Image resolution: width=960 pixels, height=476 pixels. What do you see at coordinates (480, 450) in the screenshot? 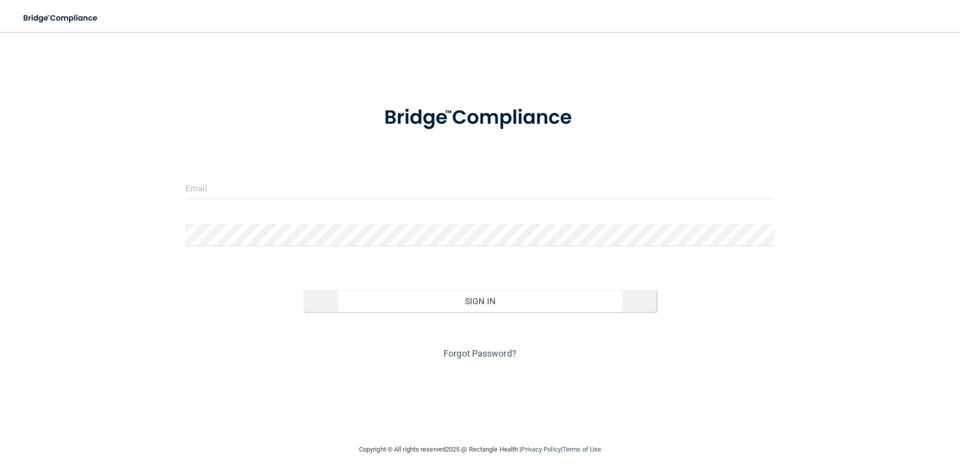
I see `div: Copyright © All rights reserved 2025 @ Rectangle Health | |` at bounding box center [480, 450].